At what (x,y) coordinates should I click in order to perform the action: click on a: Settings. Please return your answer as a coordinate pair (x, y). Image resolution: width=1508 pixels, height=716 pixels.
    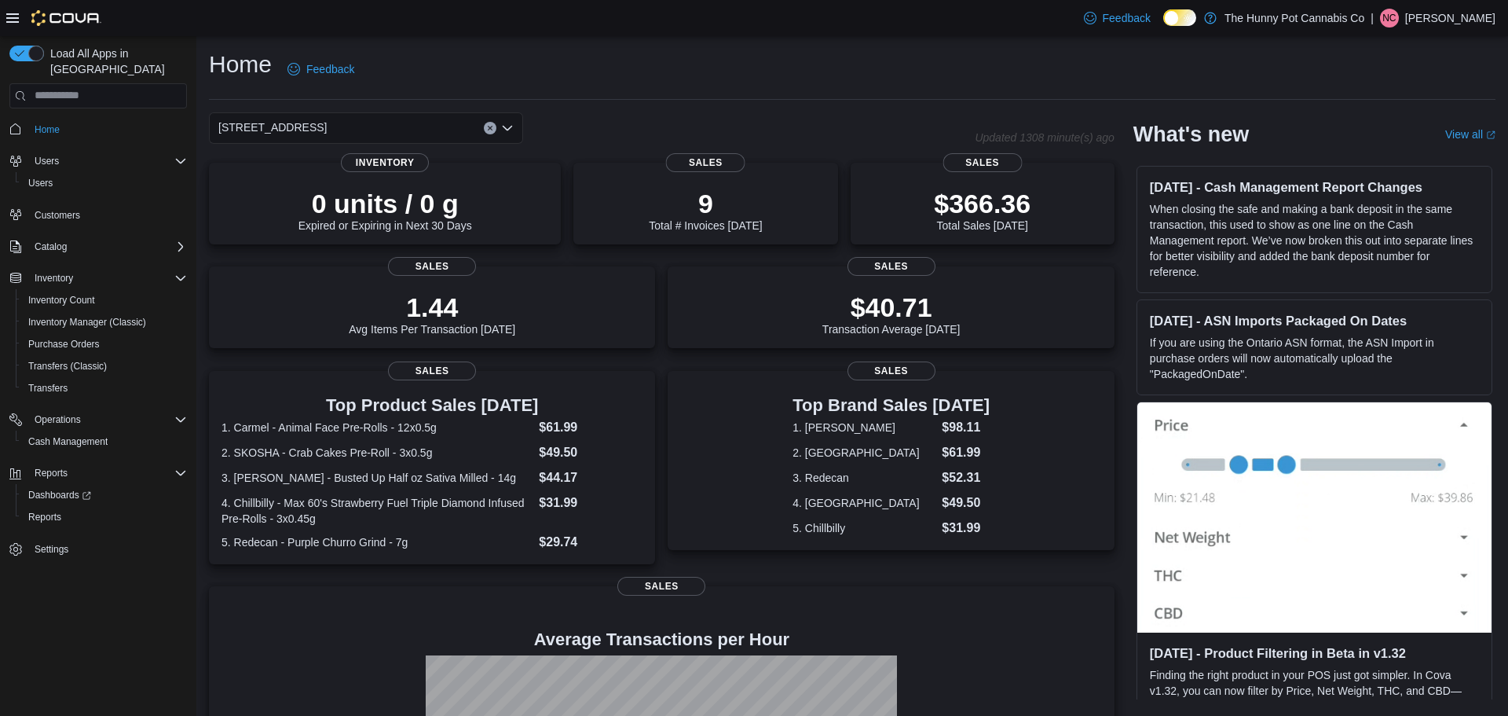
    Looking at the image, I should click on (51, 549).